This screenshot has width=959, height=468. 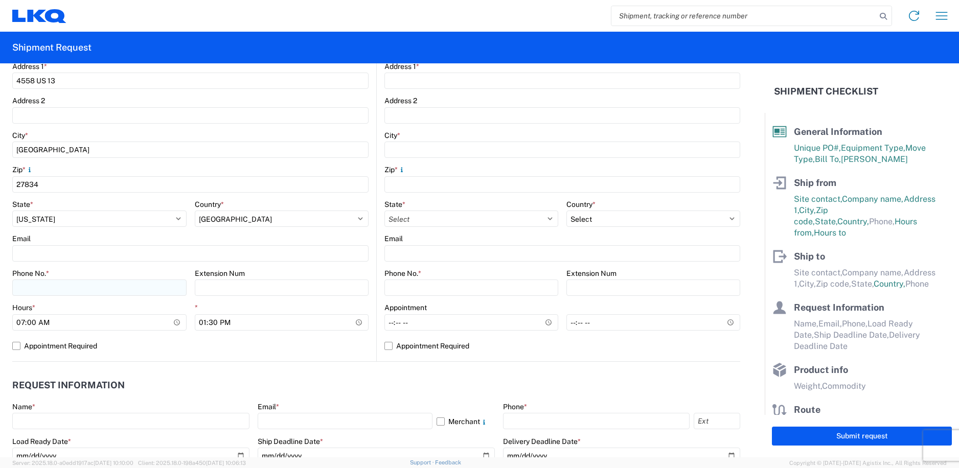 What do you see at coordinates (862, 436) in the screenshot?
I see `button: Submit request` at bounding box center [862, 436].